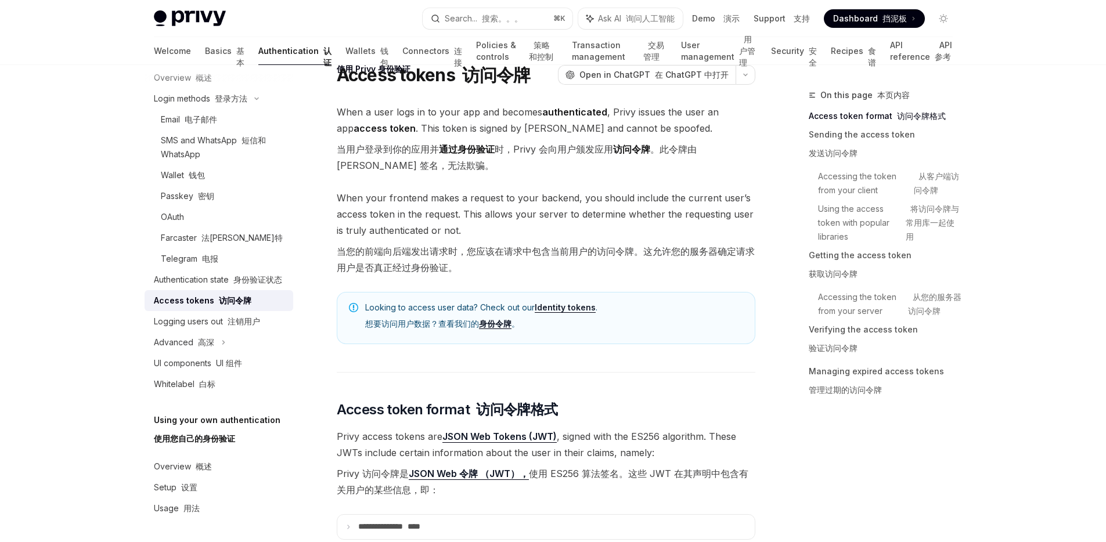  I want to click on a: Security 安全, so click(794, 51).